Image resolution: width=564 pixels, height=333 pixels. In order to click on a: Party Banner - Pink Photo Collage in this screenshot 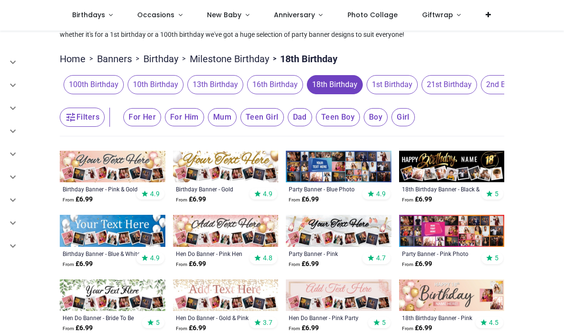, I will do `click(442, 253)`.